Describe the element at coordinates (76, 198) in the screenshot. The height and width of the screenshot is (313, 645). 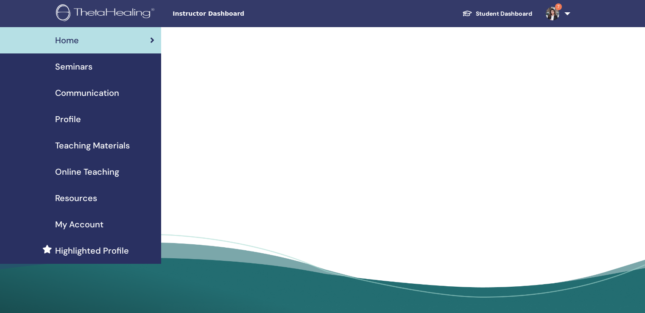
I see `span: Resources` at that location.